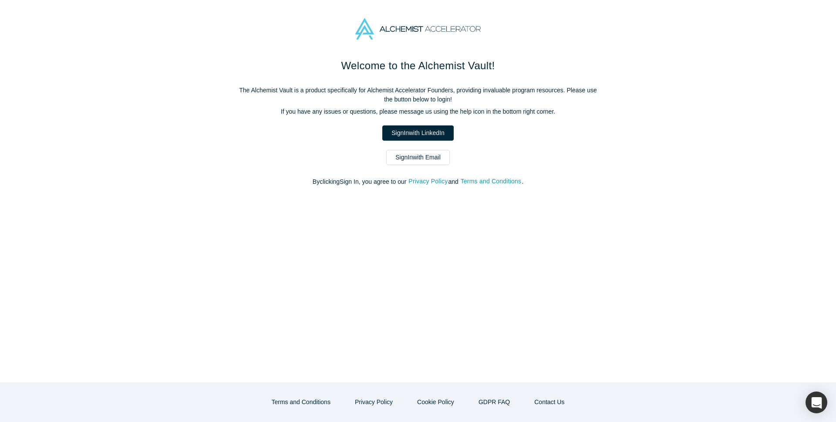  What do you see at coordinates (418, 95) in the screenshot?
I see `p: The Alchemist Vault is a product specifically for Alchemist Accelerator Founders, providing inval...` at bounding box center [418, 95].